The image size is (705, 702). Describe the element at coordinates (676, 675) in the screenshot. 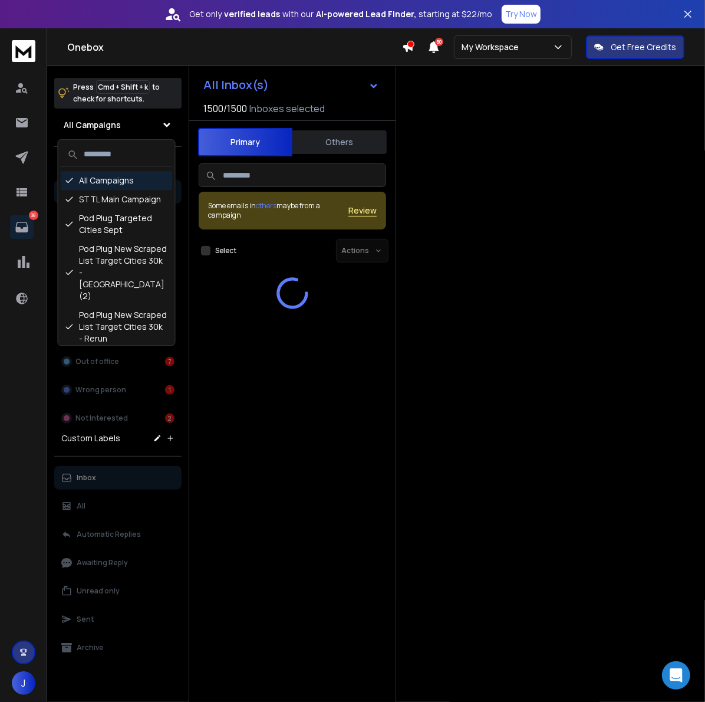

I see `div: Open Intercom Messenger` at that location.